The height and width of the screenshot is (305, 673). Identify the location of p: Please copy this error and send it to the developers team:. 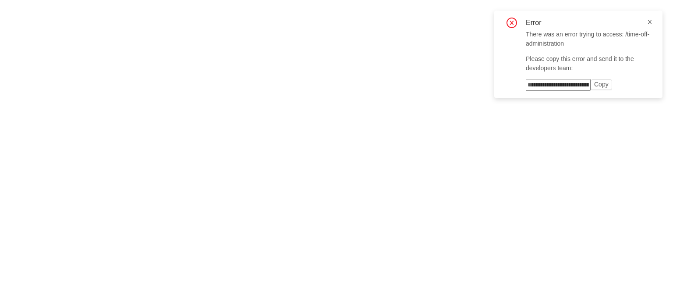
(589, 64).